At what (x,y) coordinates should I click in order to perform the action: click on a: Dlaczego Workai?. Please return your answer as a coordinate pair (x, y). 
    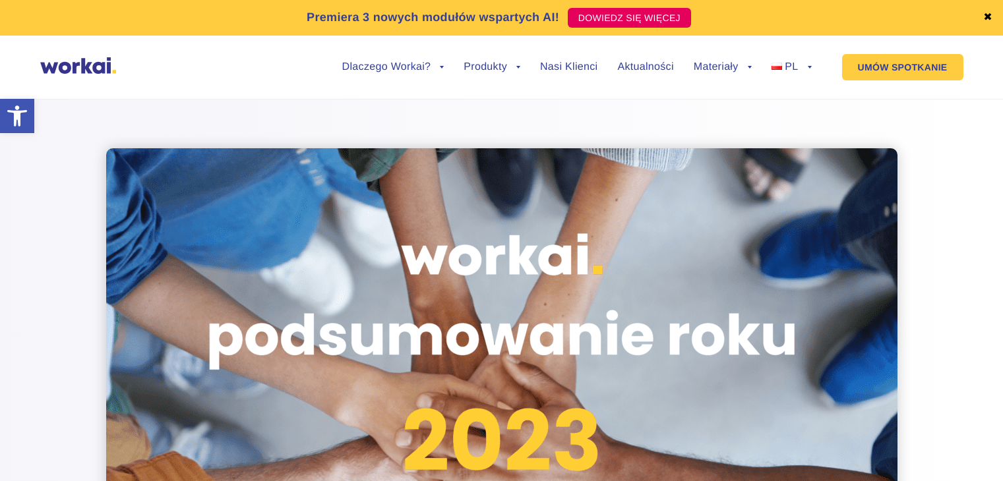
    Looking at the image, I should click on (393, 67).